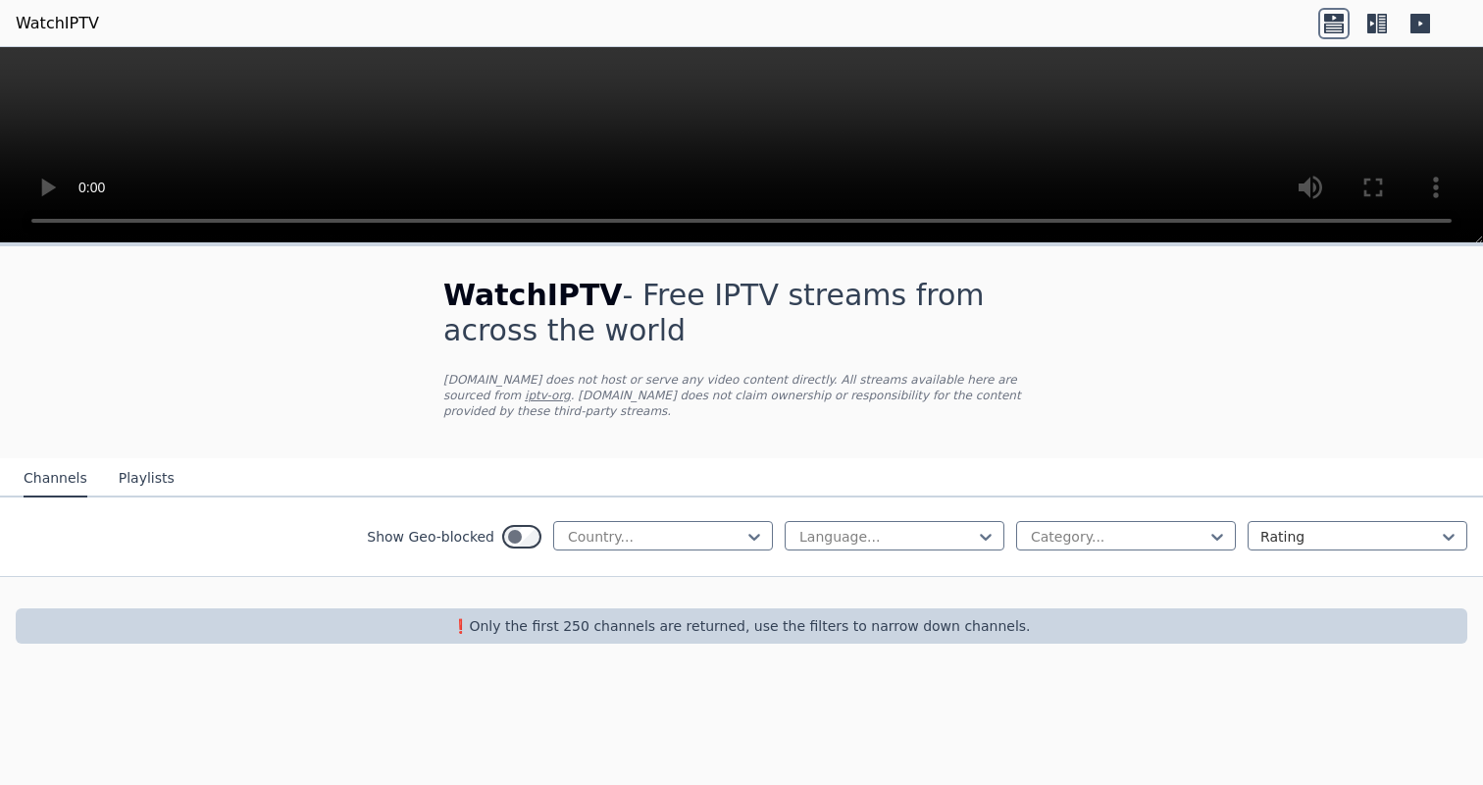  Describe the element at coordinates (533, 294) in the screenshot. I see `span: WatchIPTV` at that location.